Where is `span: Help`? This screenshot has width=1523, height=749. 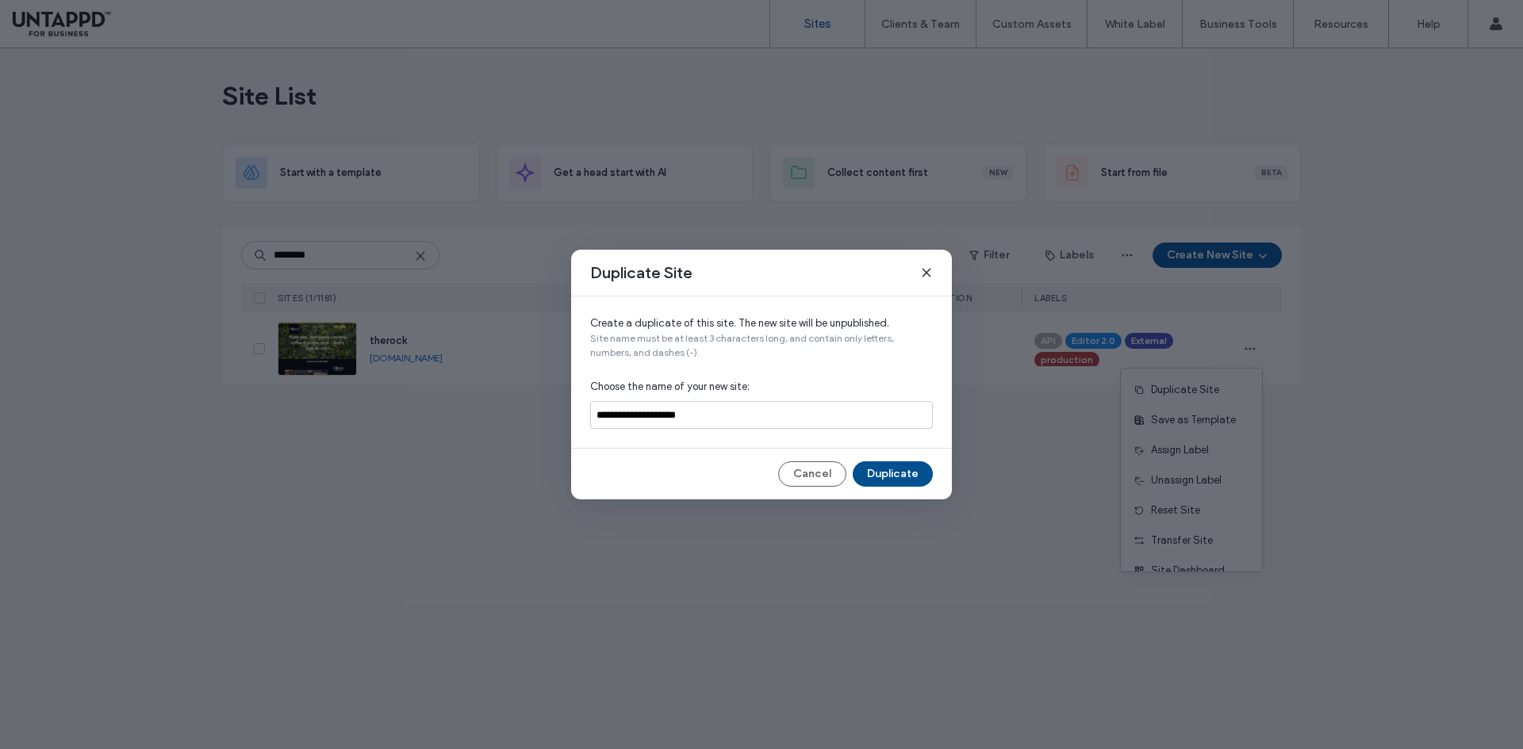
span: Help is located at coordinates (52, 18).